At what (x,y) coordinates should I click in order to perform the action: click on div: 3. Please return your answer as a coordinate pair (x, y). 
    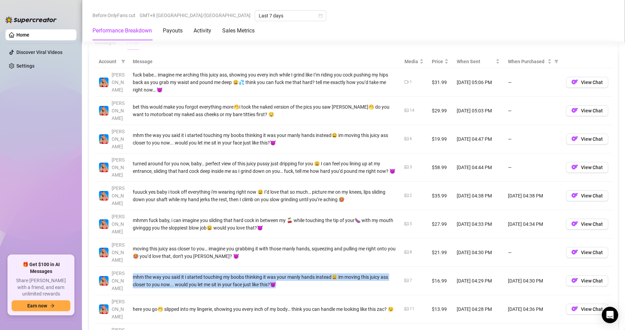
    Looking at the image, I should click on (411, 167).